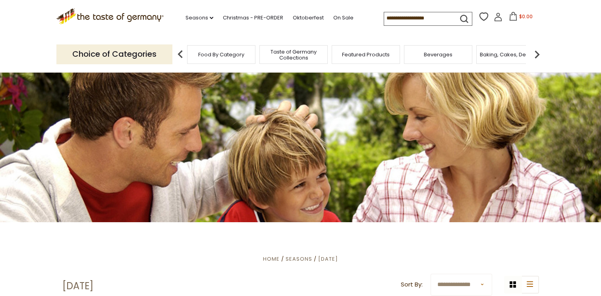 The image size is (601, 296). I want to click on a: On Sale, so click(343, 18).